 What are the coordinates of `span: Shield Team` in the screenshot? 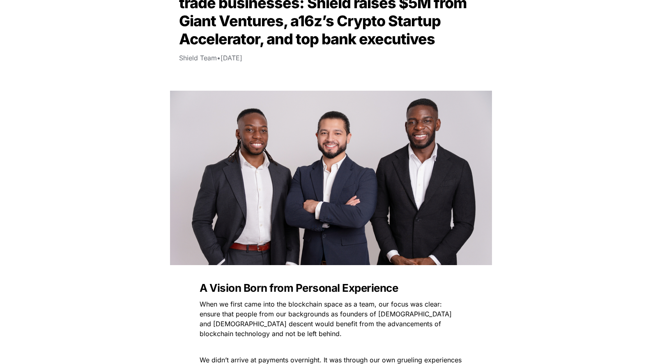 It's located at (198, 58).